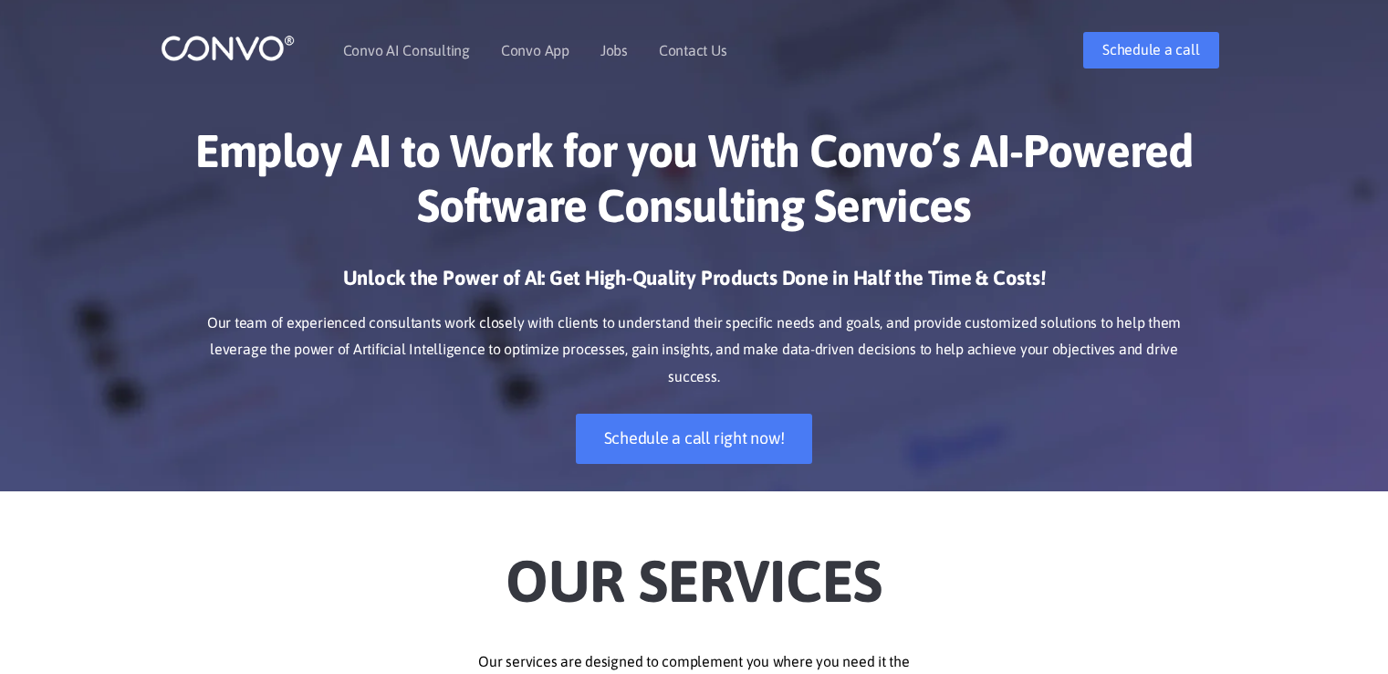  What do you see at coordinates (695, 350) in the screenshot?
I see `p: Our team of experienced consultants work closely with clients to understand their specific needs ...` at bounding box center [695, 350].